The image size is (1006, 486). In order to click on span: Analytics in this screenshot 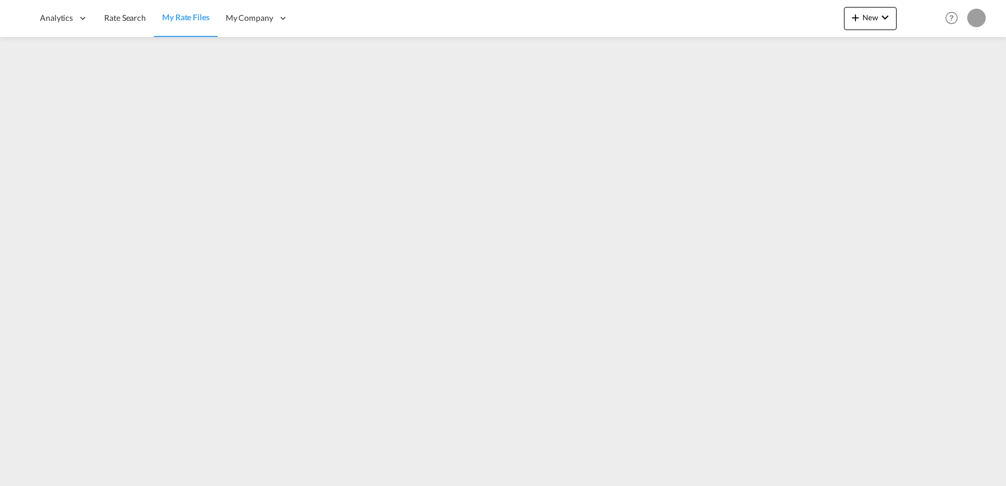, I will do `click(56, 18)`.